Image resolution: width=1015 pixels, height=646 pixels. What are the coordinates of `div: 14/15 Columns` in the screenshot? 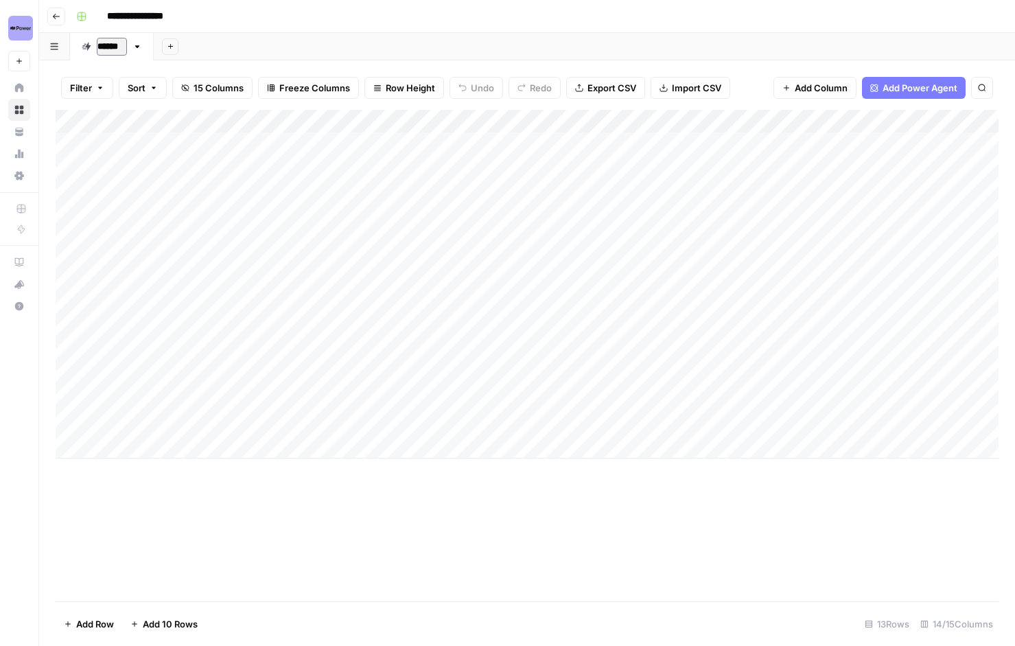 It's located at (957, 624).